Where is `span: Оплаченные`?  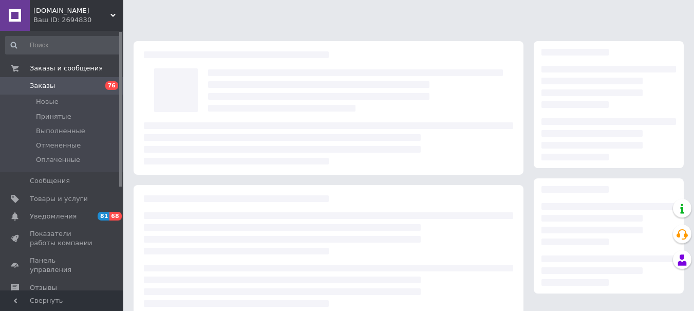 span: Оплаченные is located at coordinates (58, 160).